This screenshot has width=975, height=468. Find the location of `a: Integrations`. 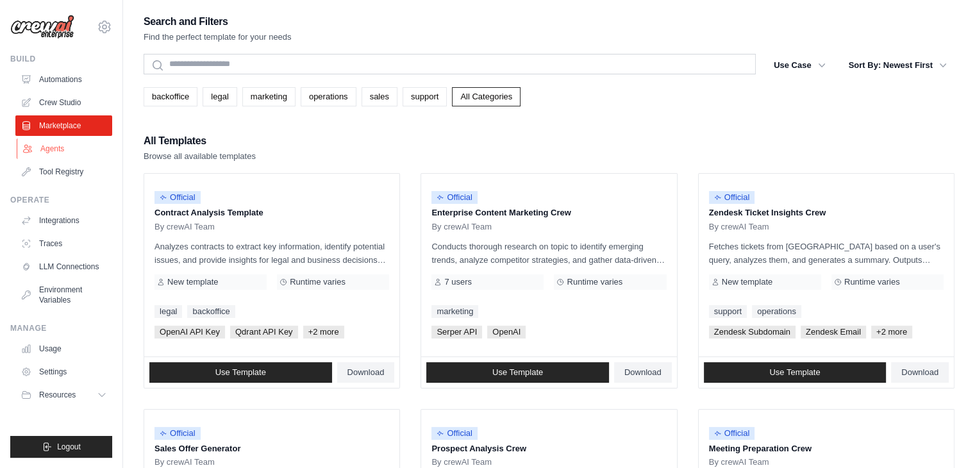

a: Integrations is located at coordinates (63, 220).